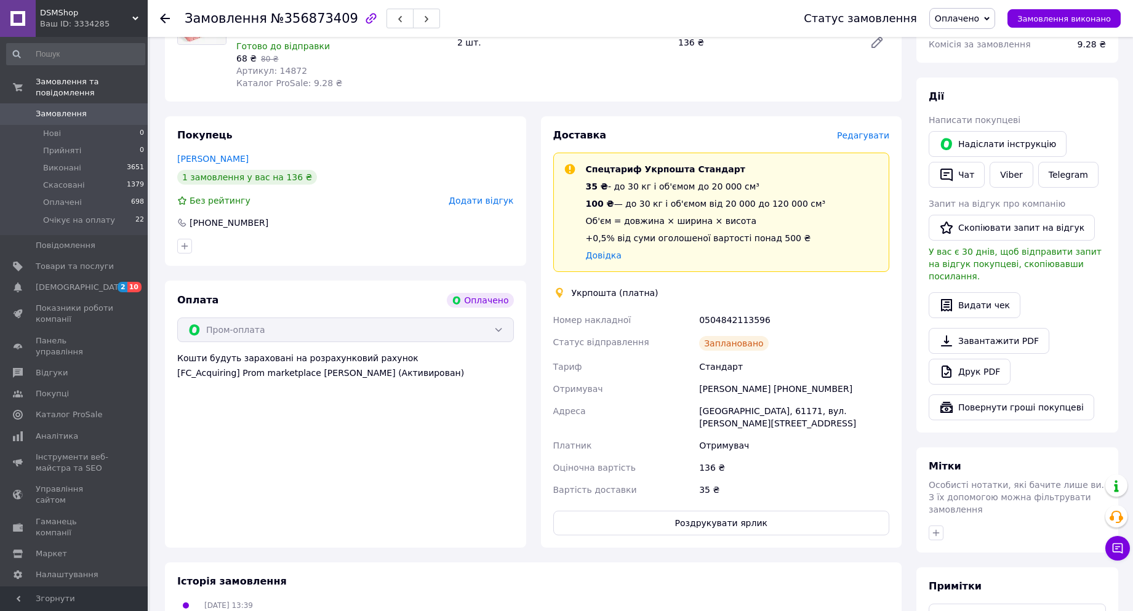 This screenshot has height=611, width=1133. Describe the element at coordinates (65, 245) in the screenshot. I see `span: Повідомлення` at that location.